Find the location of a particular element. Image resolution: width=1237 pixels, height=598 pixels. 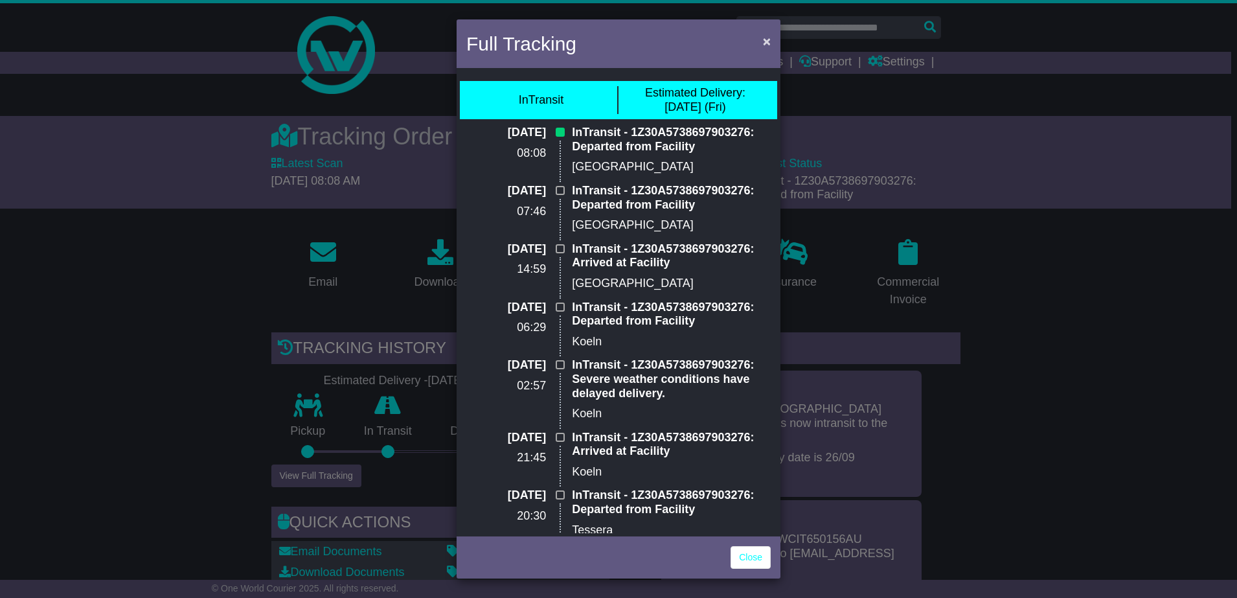

p: Tessera is located at coordinates (671, 530).